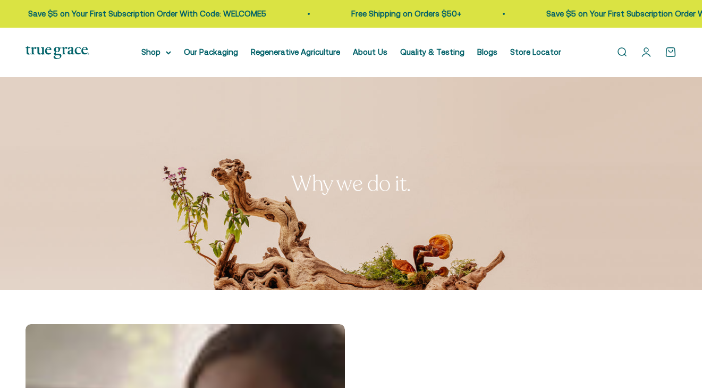 Image resolution: width=702 pixels, height=388 pixels. Describe the element at coordinates (370, 52) in the screenshot. I see `a: About Us` at that location.